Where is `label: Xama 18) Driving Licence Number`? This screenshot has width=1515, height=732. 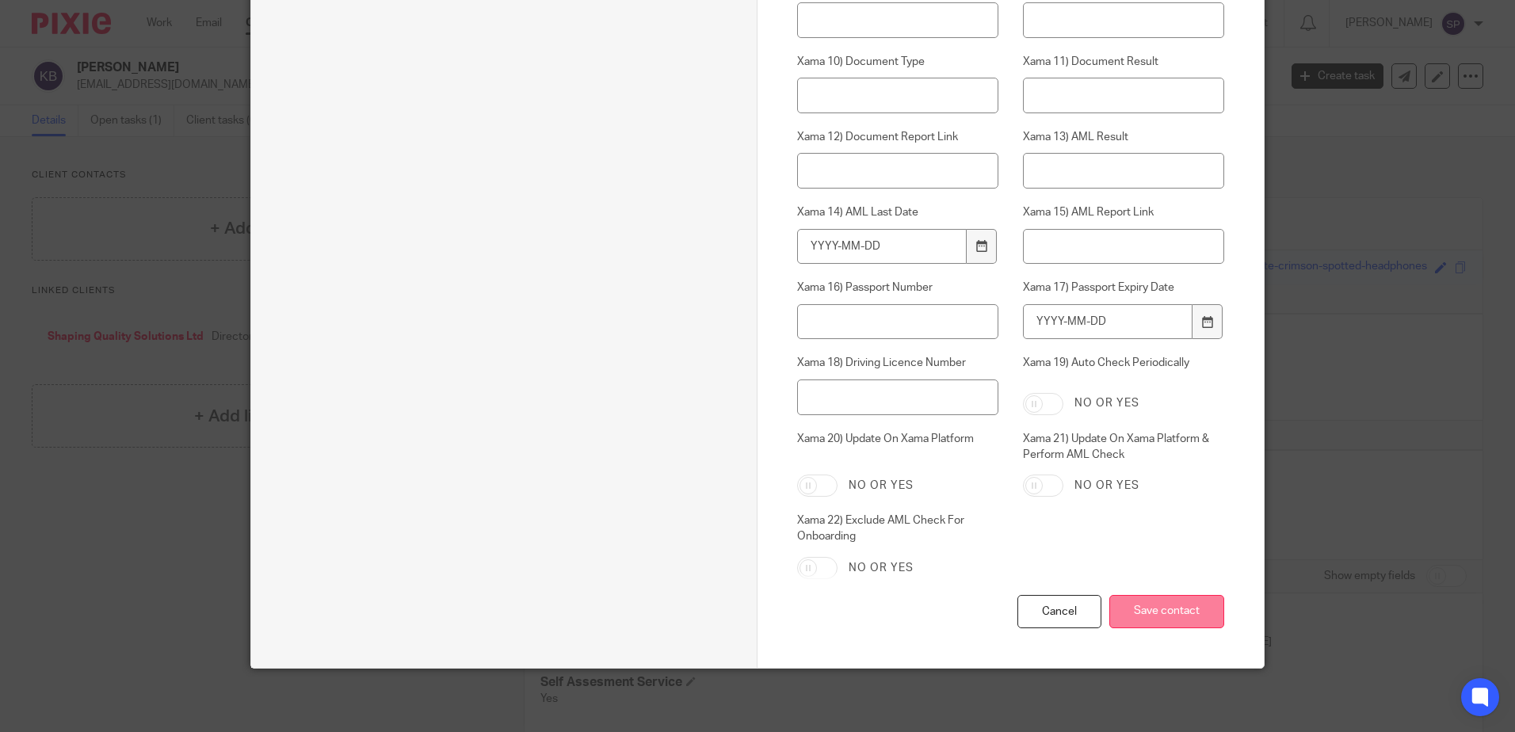 label: Xama 18) Driving Licence Number is located at coordinates (898, 363).